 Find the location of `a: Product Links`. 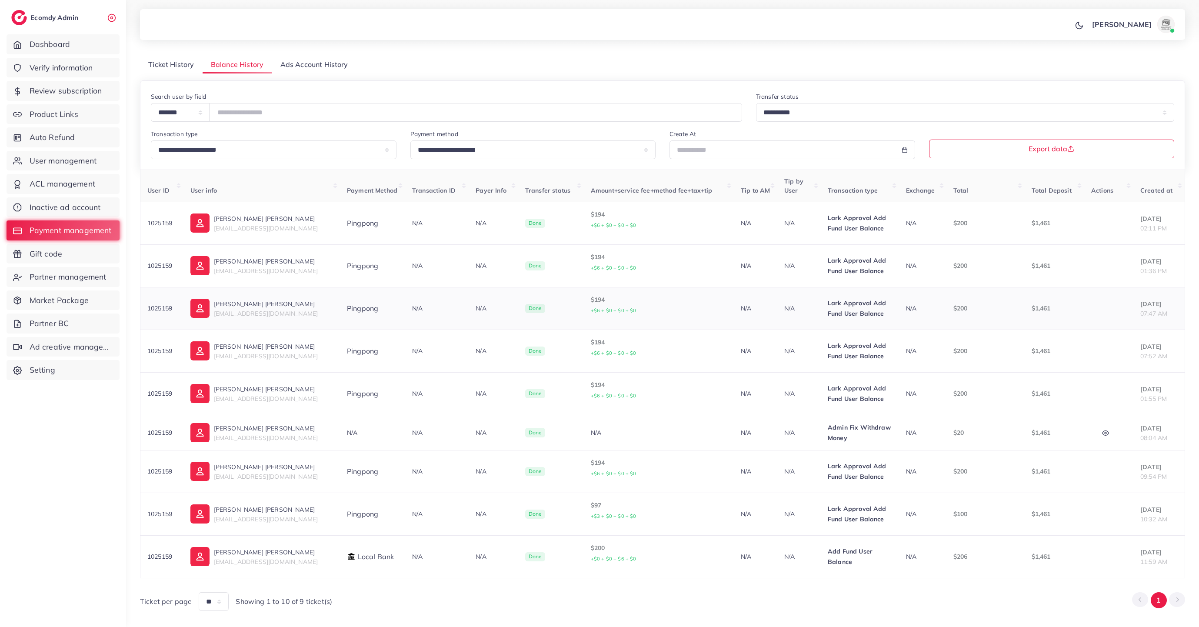

a: Product Links is located at coordinates (63, 114).